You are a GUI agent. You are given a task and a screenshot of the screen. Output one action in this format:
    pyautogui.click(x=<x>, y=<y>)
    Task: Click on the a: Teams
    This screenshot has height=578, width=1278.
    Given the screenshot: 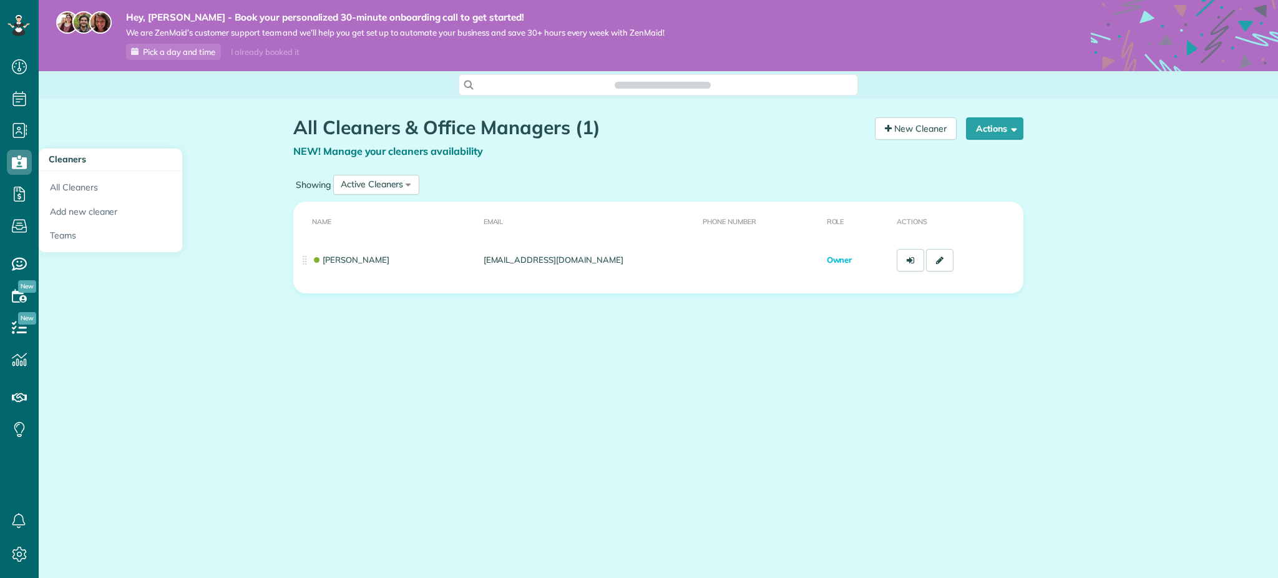 What is the action you would take?
    pyautogui.click(x=110, y=238)
    